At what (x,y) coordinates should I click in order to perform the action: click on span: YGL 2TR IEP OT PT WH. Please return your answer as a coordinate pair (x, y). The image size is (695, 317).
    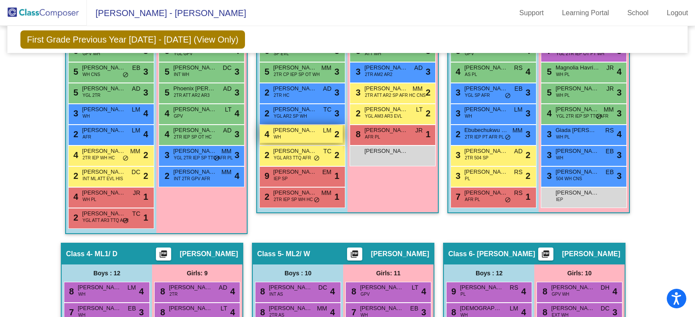
    Looking at the image, I should click on (580, 53).